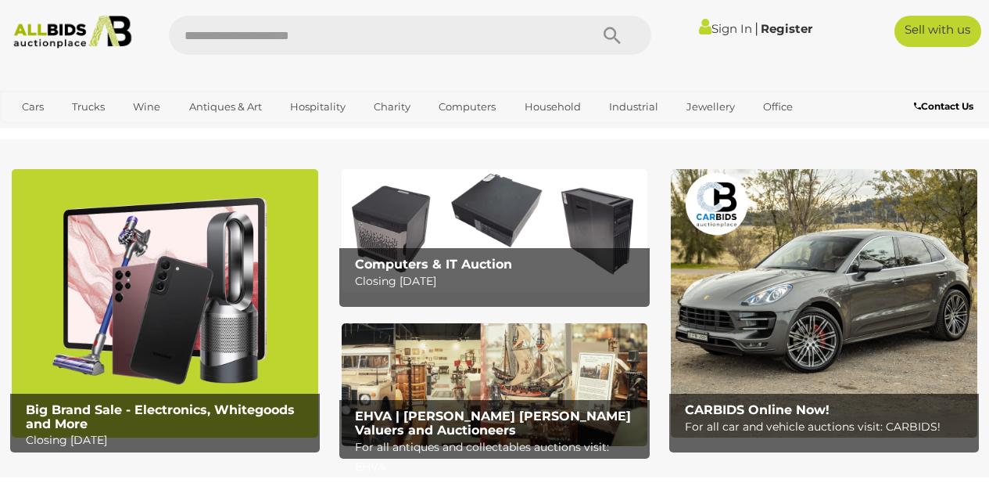  What do you see at coordinates (787, 28) in the screenshot?
I see `a: Register` at bounding box center [787, 28].